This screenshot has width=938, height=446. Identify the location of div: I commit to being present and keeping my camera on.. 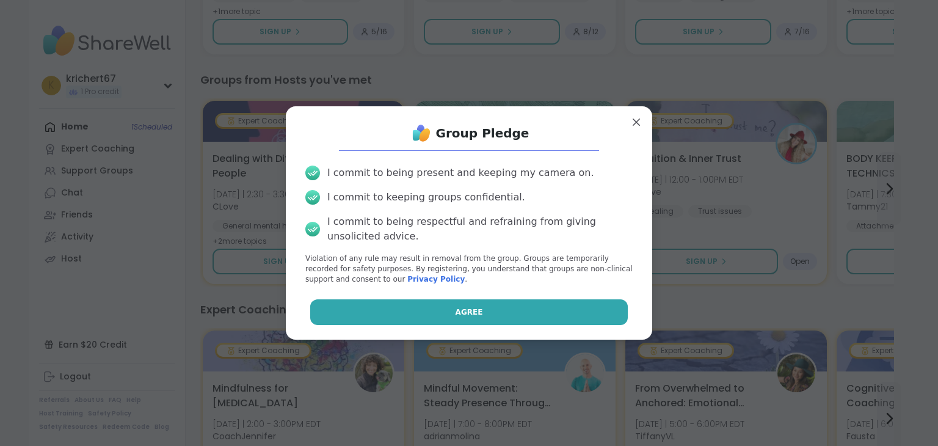
(460, 173).